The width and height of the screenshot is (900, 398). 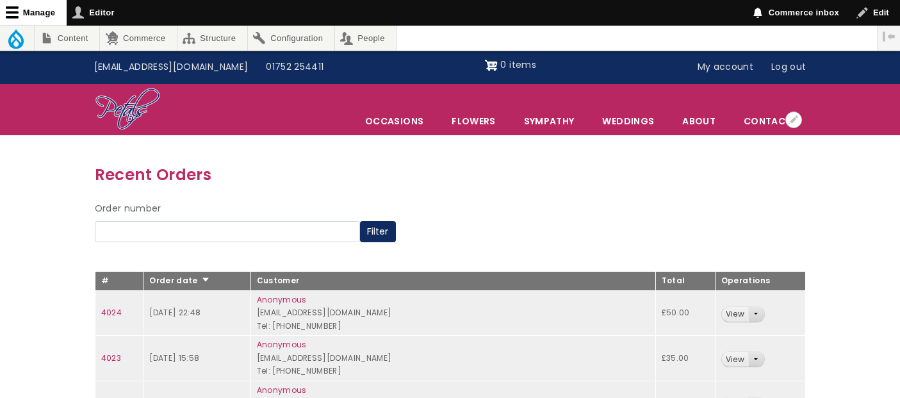 I want to click on img: Shopping cart, so click(x=491, y=65).